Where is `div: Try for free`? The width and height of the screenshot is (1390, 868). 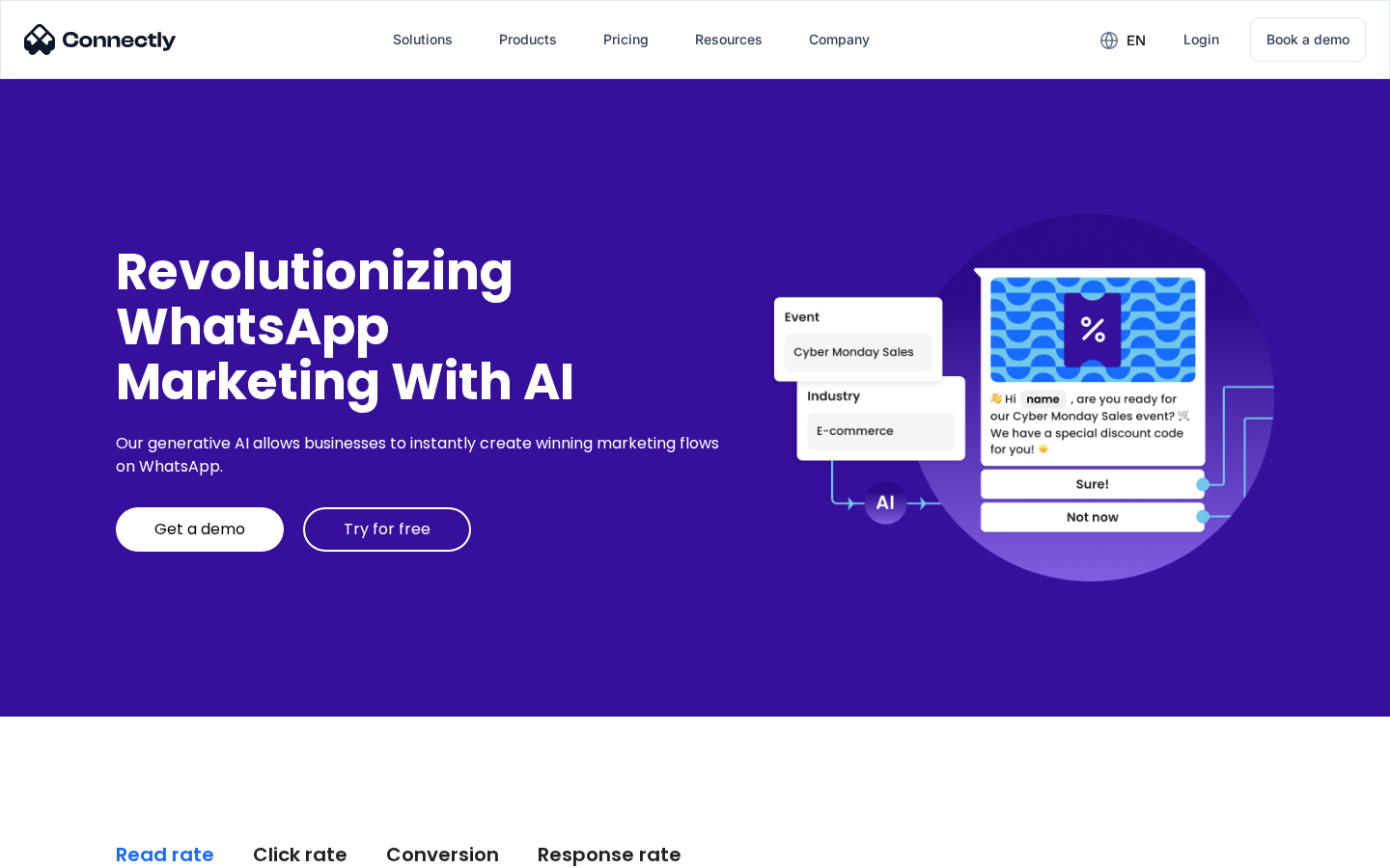
div: Try for free is located at coordinates (388, 530).